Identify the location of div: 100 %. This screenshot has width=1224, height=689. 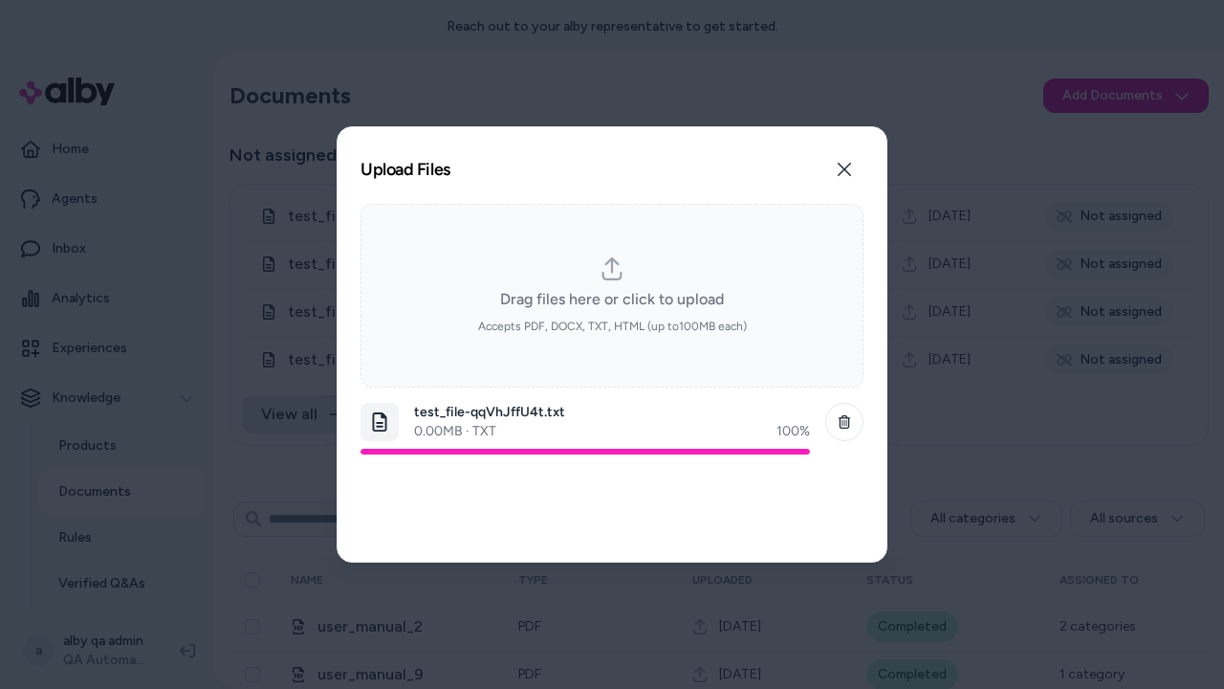
(793, 431).